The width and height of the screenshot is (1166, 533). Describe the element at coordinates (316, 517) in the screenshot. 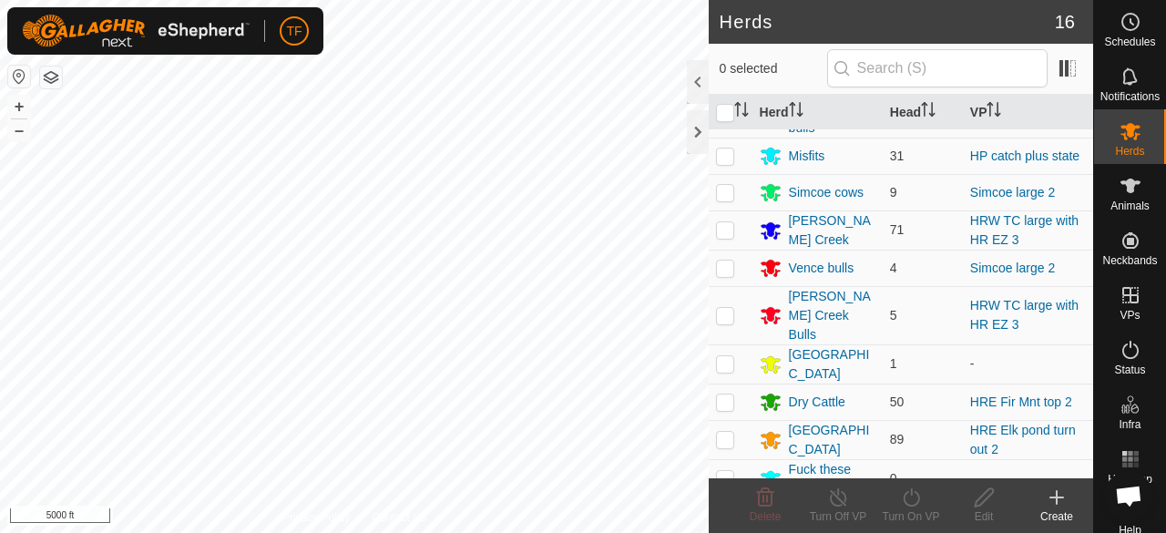

I see `a: Privacy Policy` at that location.